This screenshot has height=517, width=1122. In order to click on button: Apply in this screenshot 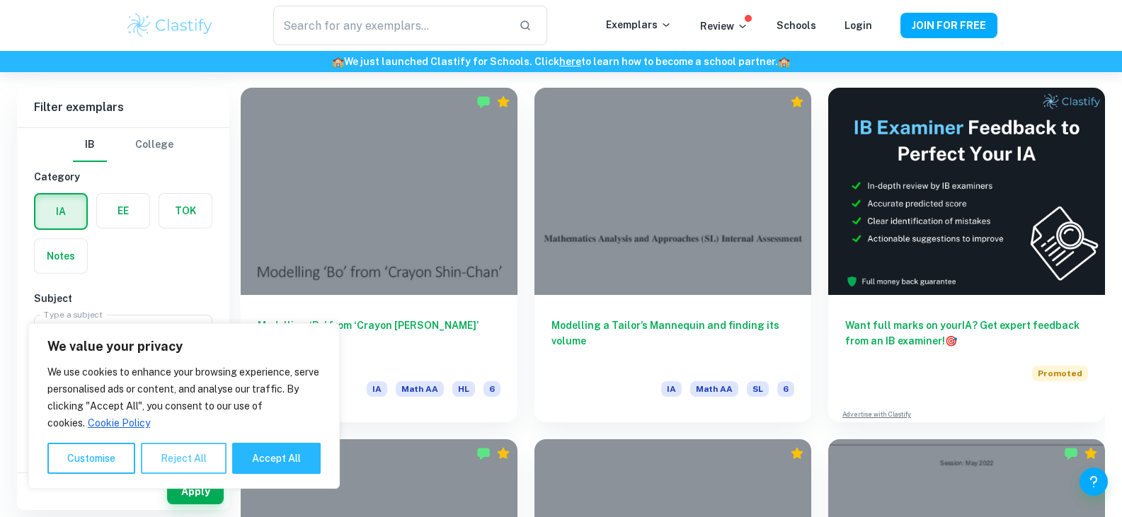, I will do `click(195, 492)`.